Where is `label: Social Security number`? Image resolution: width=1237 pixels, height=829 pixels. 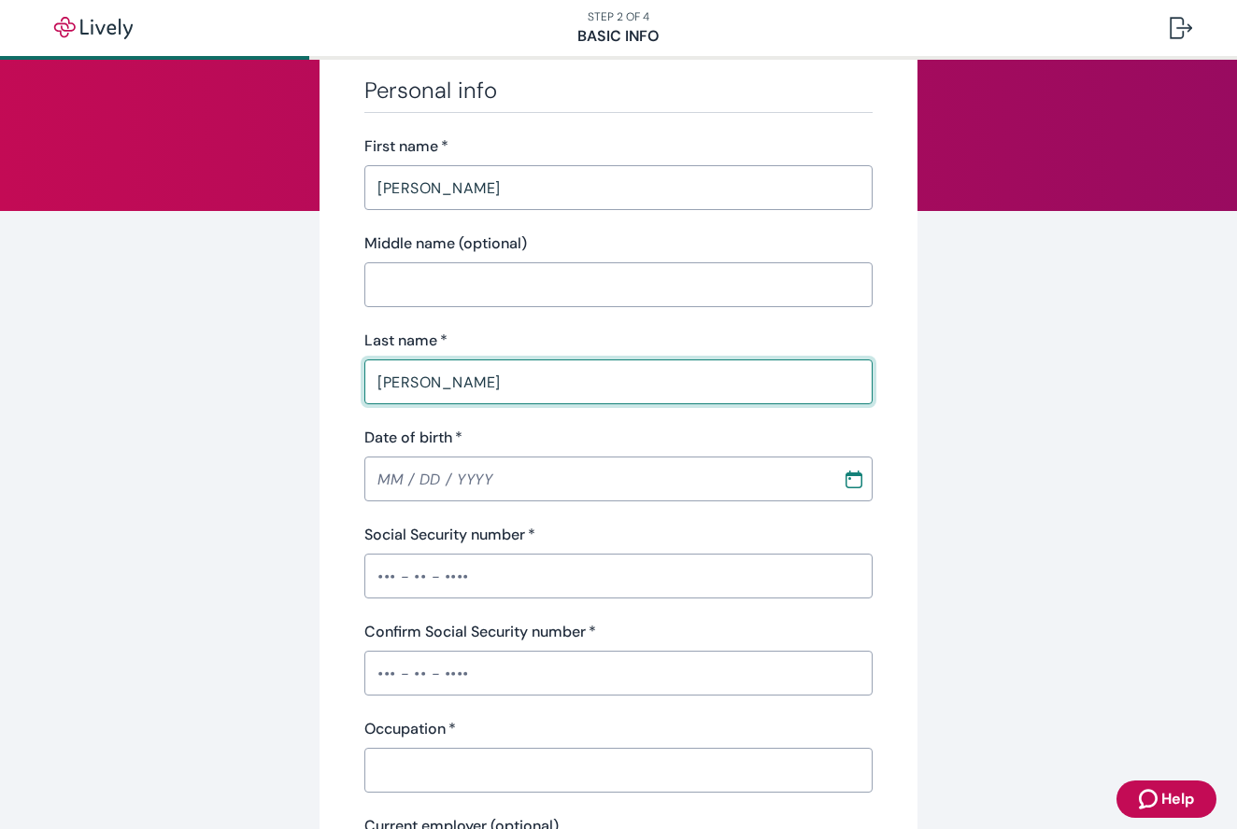 label: Social Security number is located at coordinates (449, 535).